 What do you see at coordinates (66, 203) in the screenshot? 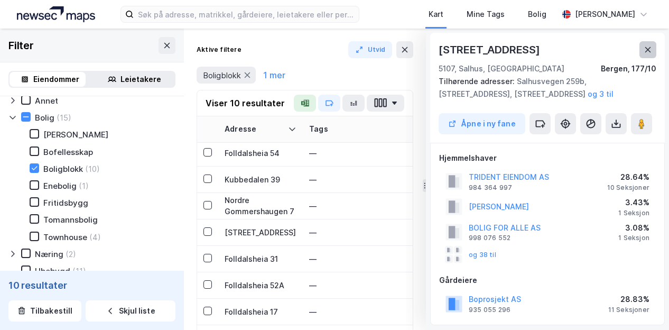
I see `div: Fritidsbygg` at bounding box center [66, 203].